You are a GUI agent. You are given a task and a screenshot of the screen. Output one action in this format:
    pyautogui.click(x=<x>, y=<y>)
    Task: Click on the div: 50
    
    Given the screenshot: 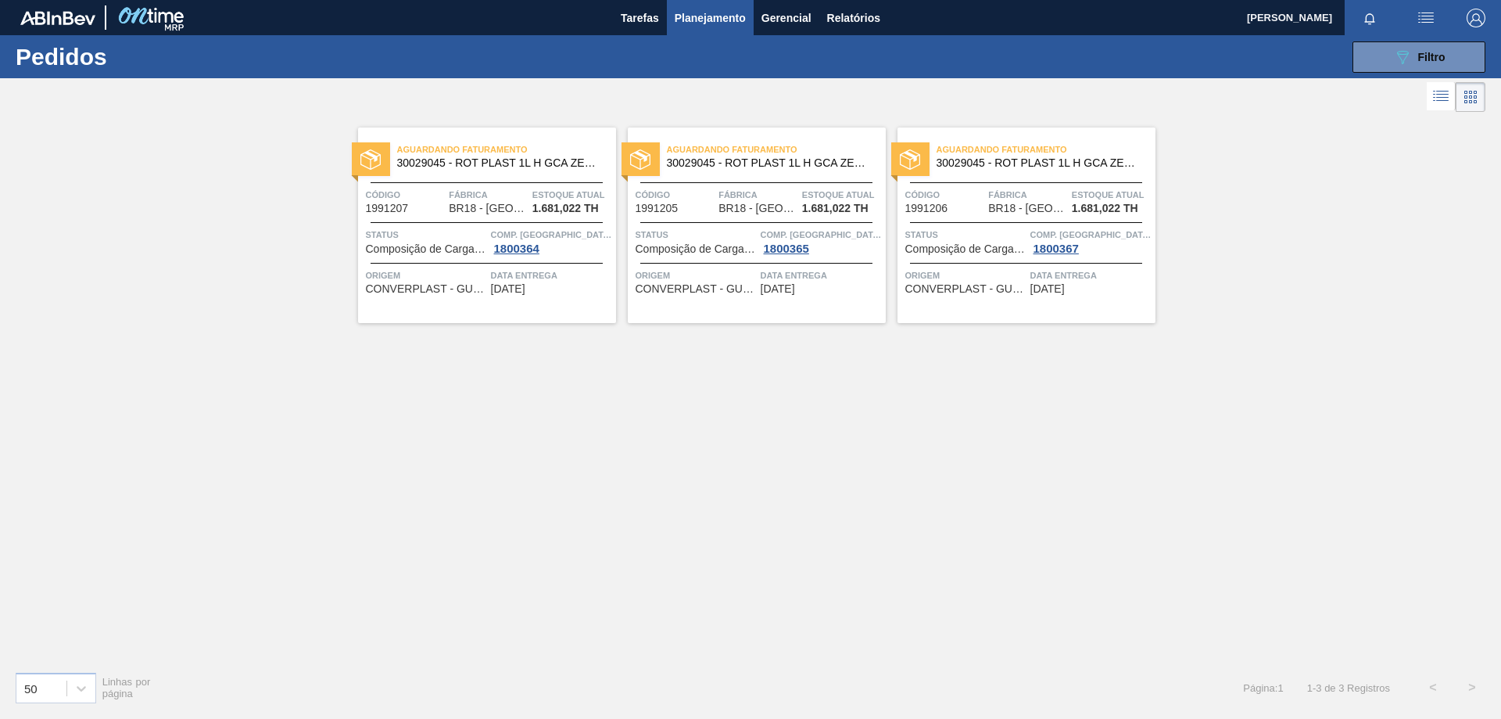 What is the action you would take?
    pyautogui.click(x=30, y=687)
    